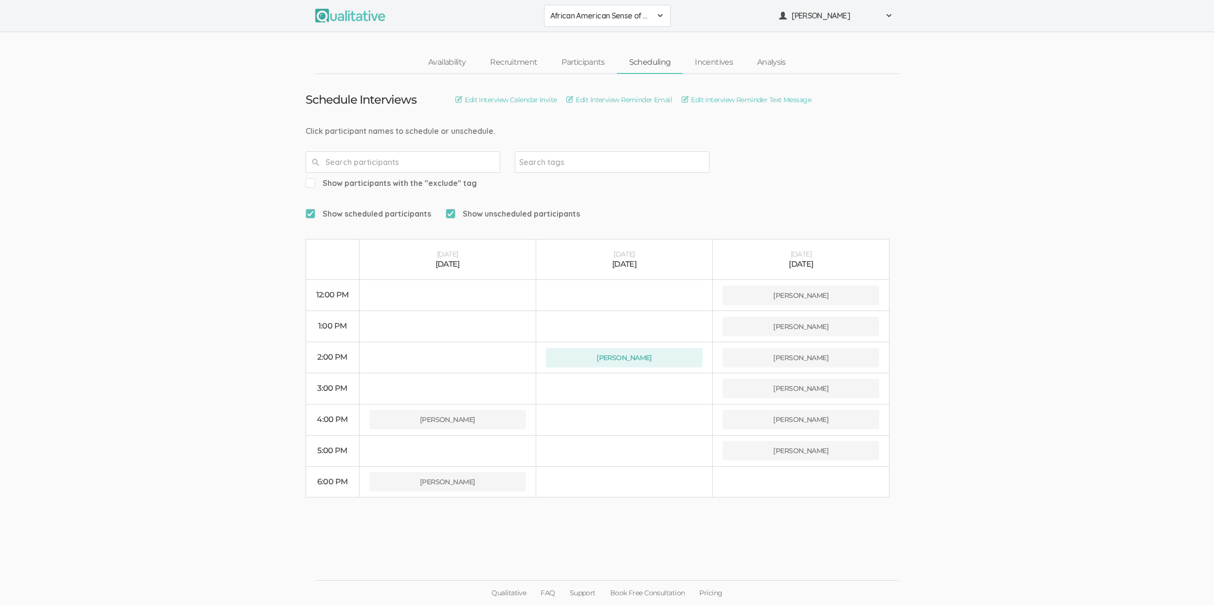  What do you see at coordinates (746, 100) in the screenshot?
I see `a: Edit Interview Reminder Text Message` at bounding box center [746, 100].